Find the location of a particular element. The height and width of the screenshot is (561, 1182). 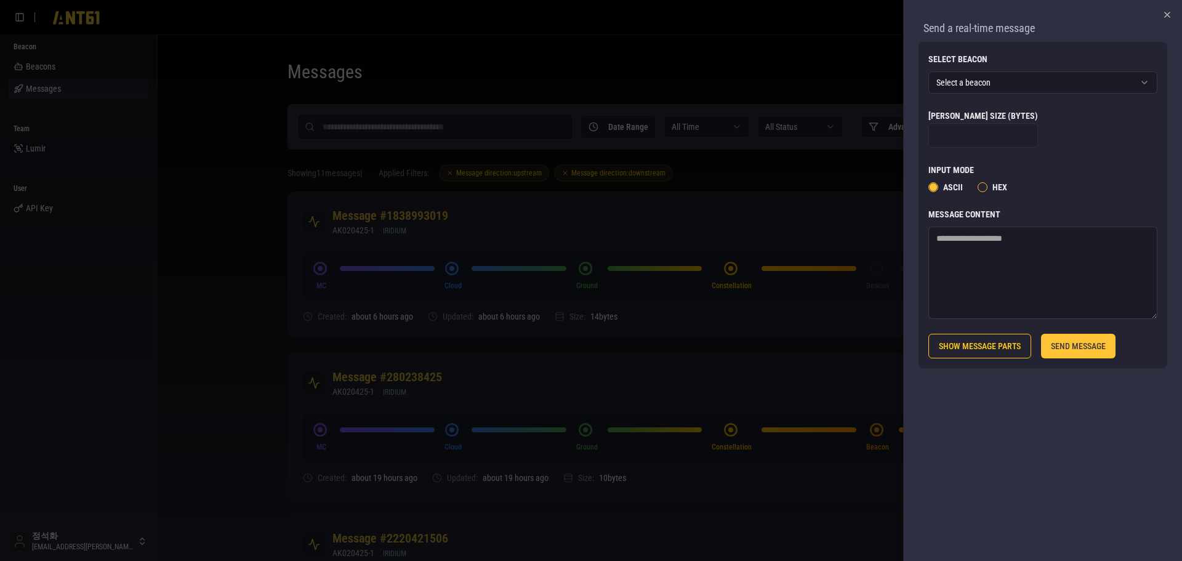

div: Send a real-time message is located at coordinates (1043, 28).